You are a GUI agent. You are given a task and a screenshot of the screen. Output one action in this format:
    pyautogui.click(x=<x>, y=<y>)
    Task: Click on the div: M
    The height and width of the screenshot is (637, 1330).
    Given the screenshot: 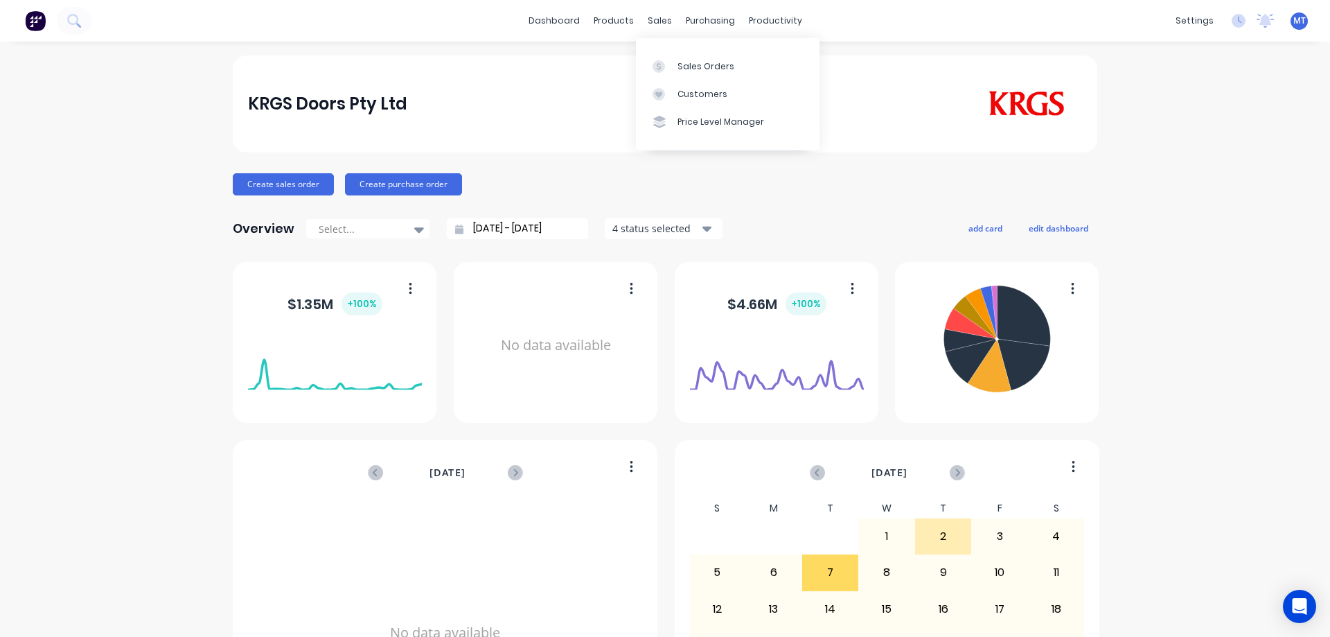 What is the action you would take?
    pyautogui.click(x=774, y=508)
    